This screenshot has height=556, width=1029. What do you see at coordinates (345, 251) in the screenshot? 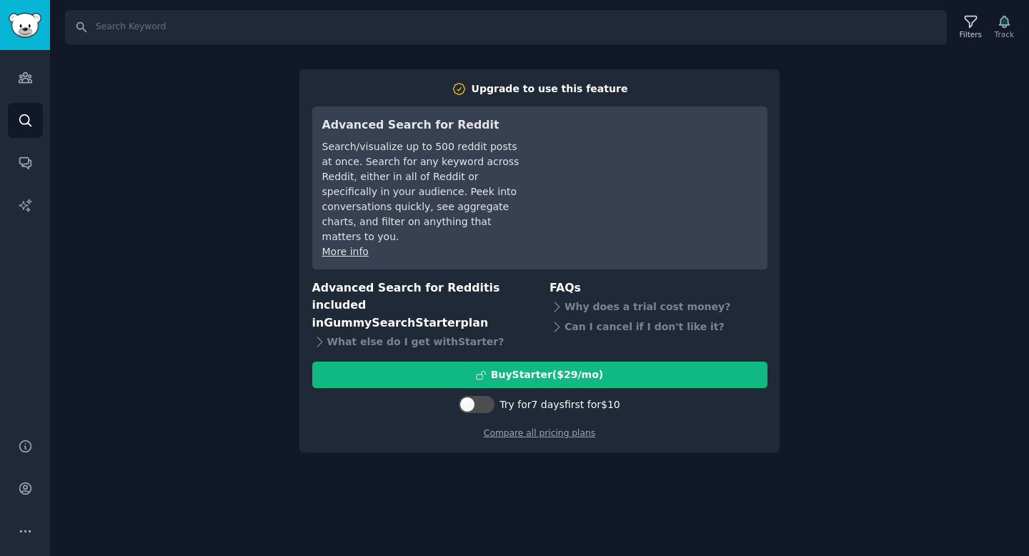
I see `a: More info` at bounding box center [345, 251].